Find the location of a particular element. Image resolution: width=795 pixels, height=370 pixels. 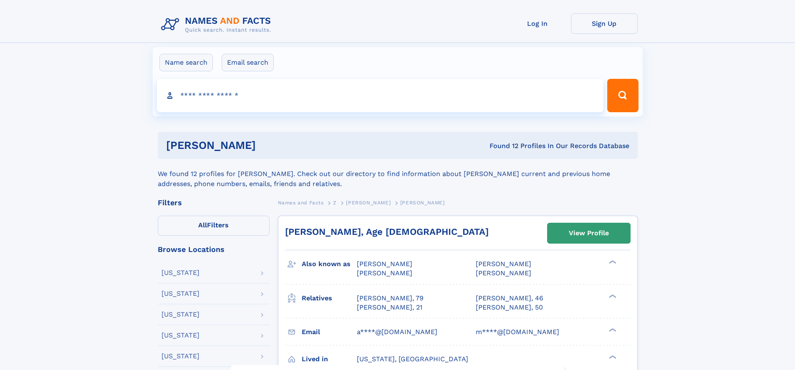

h3: Also known as is located at coordinates (329, 264).